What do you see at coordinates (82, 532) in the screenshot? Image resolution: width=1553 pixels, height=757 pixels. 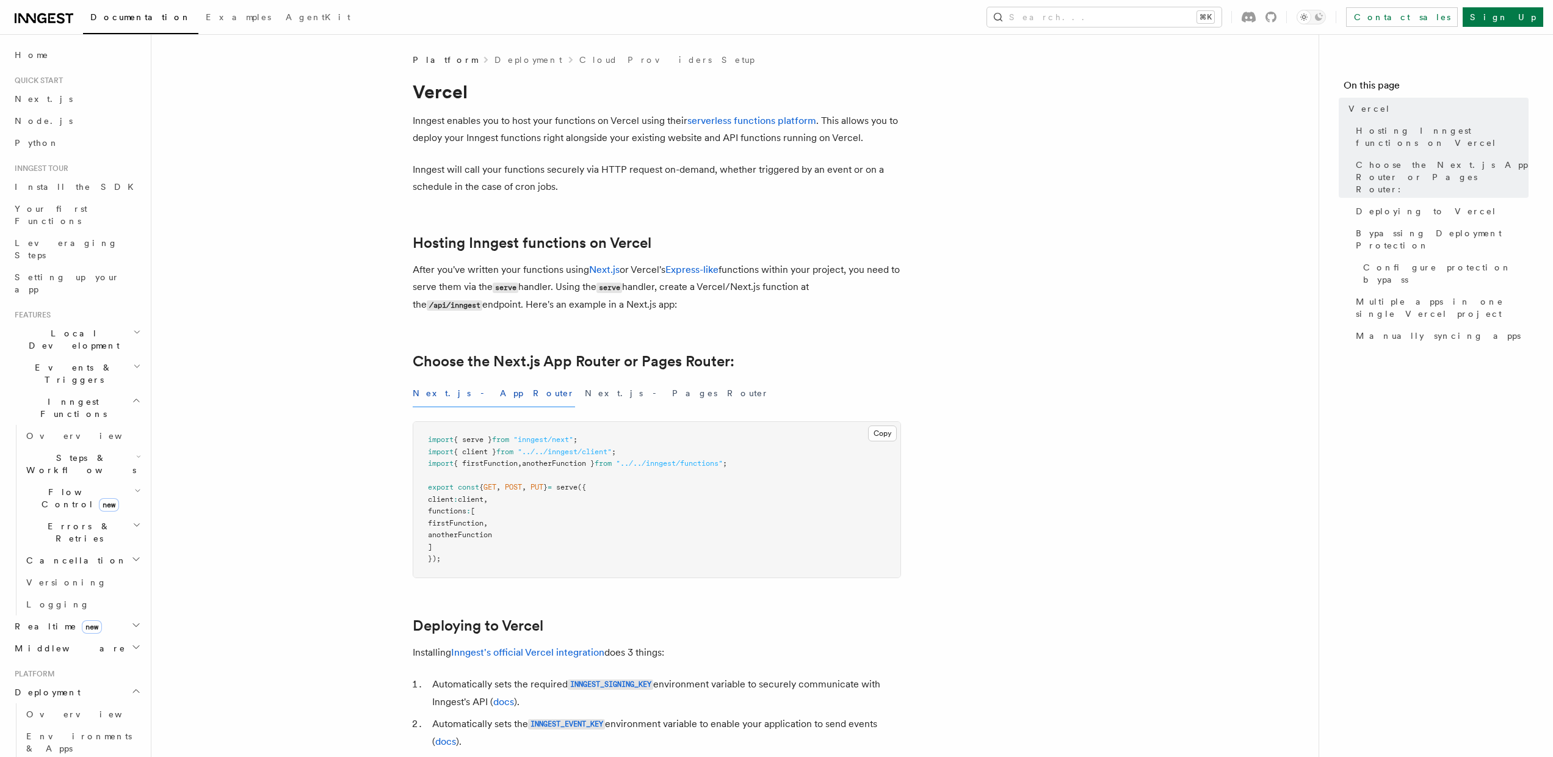 I see `button: Errors & Retries` at bounding box center [82, 532].